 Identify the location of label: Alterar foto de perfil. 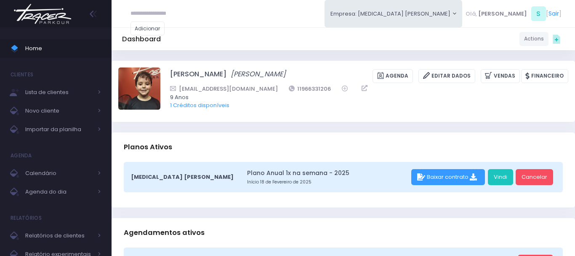
(139, 90).